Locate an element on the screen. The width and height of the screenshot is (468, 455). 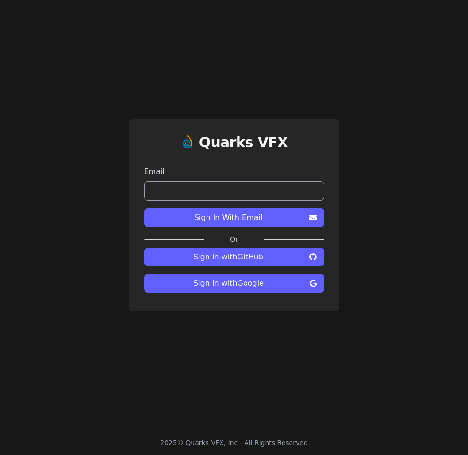
label: Email is located at coordinates (234, 172).